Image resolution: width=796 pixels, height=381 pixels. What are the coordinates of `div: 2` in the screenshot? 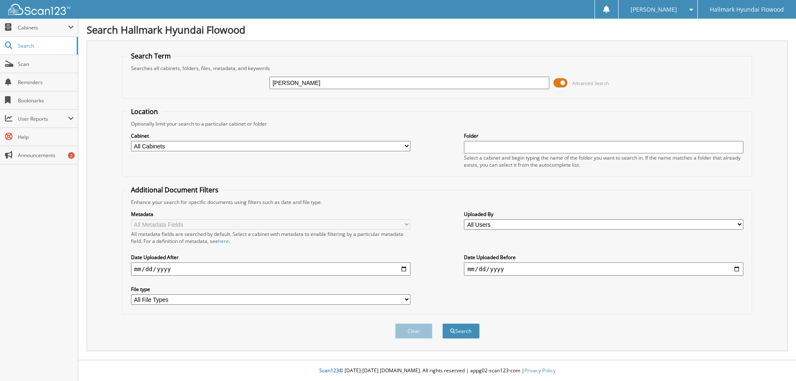 It's located at (71, 155).